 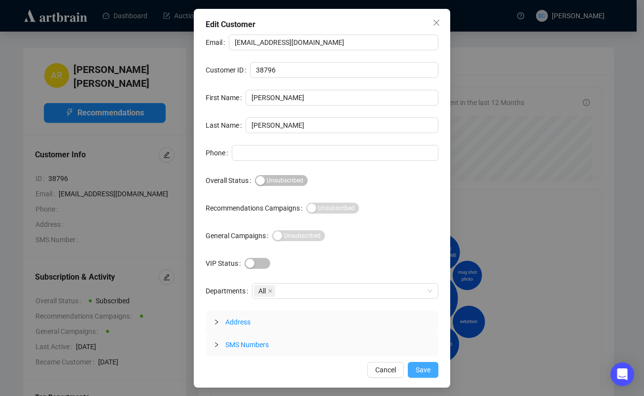 I want to click on span: SMS Numbers, so click(x=247, y=345).